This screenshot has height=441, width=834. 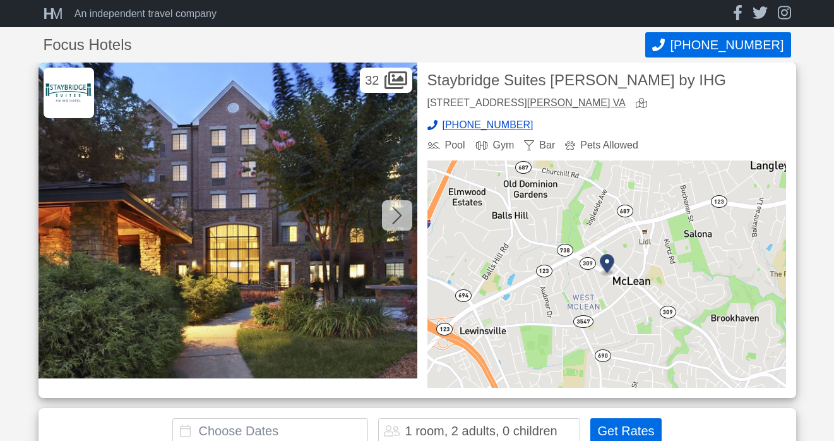 I want to click on div: Bar, so click(x=539, y=145).